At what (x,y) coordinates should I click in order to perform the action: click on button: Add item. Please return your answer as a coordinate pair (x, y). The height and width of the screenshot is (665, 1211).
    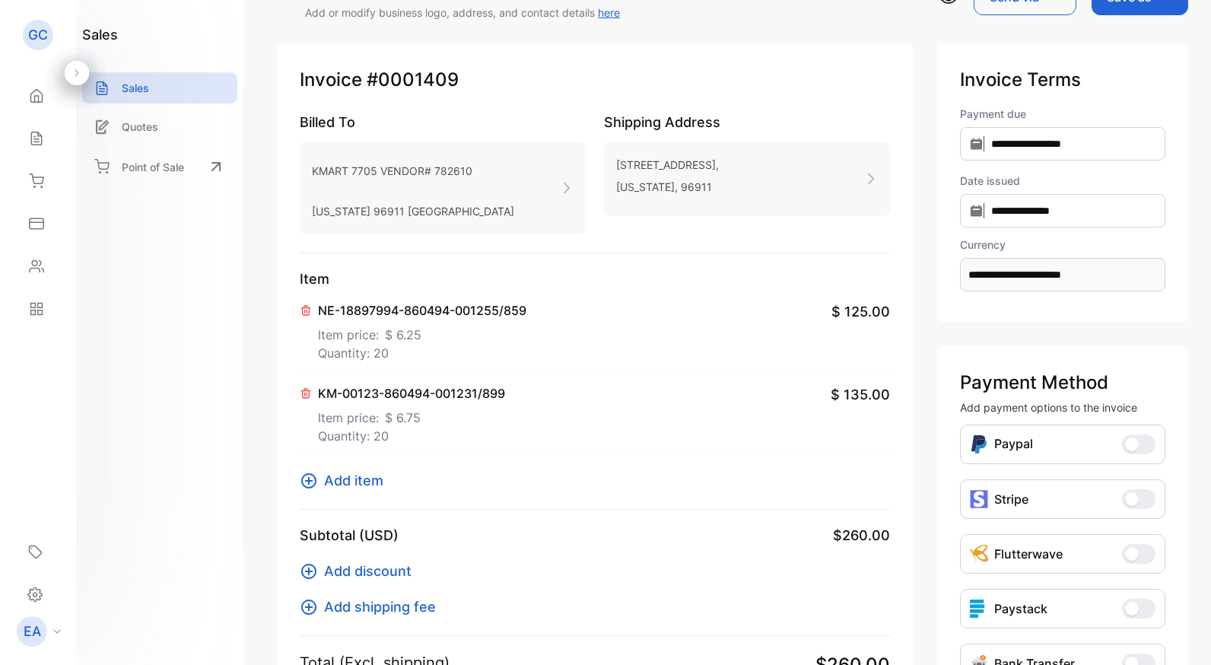
    Looking at the image, I should click on (346, 480).